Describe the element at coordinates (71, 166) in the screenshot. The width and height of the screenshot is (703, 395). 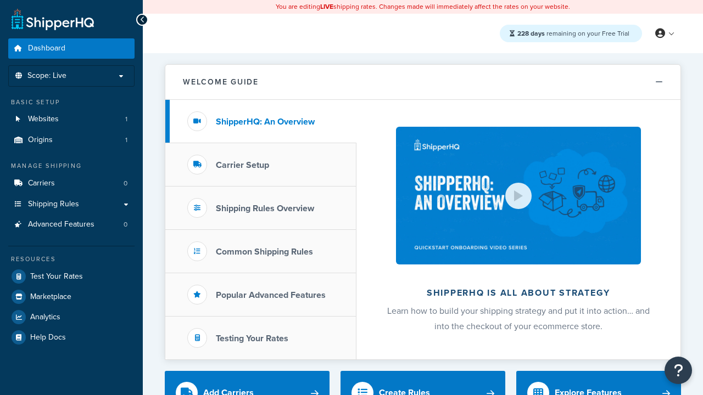
I see `div: Manage Shipping` at that location.